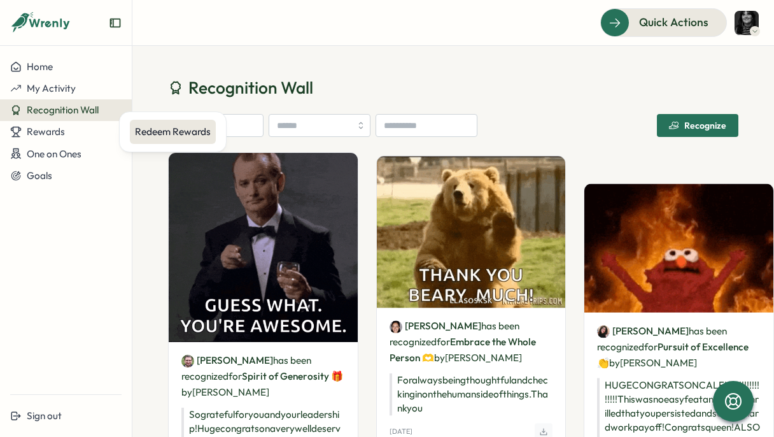  I want to click on button: Vic de Aranzeta, so click(747, 23).